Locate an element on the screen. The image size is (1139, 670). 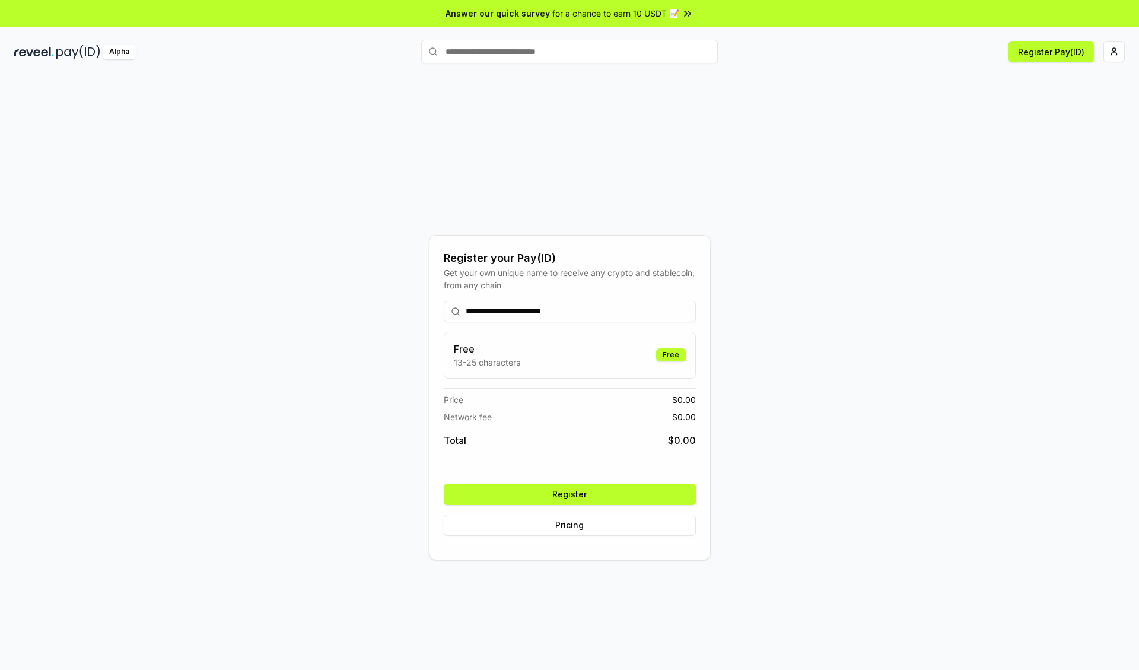
button: Register is located at coordinates (569, 494).